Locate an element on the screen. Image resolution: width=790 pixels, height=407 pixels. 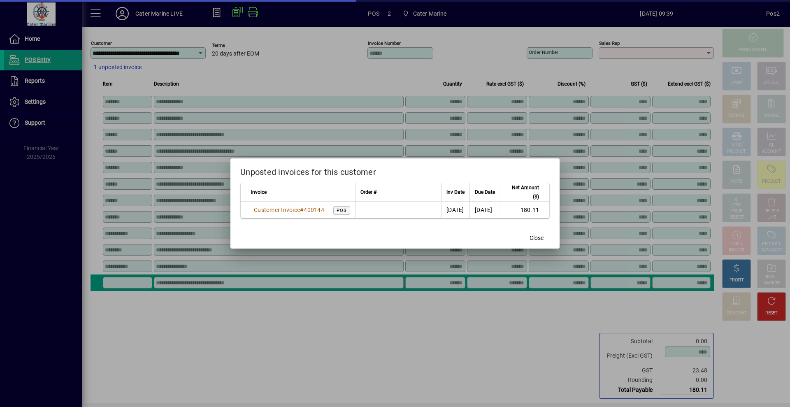
span: Net Amount ($) is located at coordinates (522, 192).